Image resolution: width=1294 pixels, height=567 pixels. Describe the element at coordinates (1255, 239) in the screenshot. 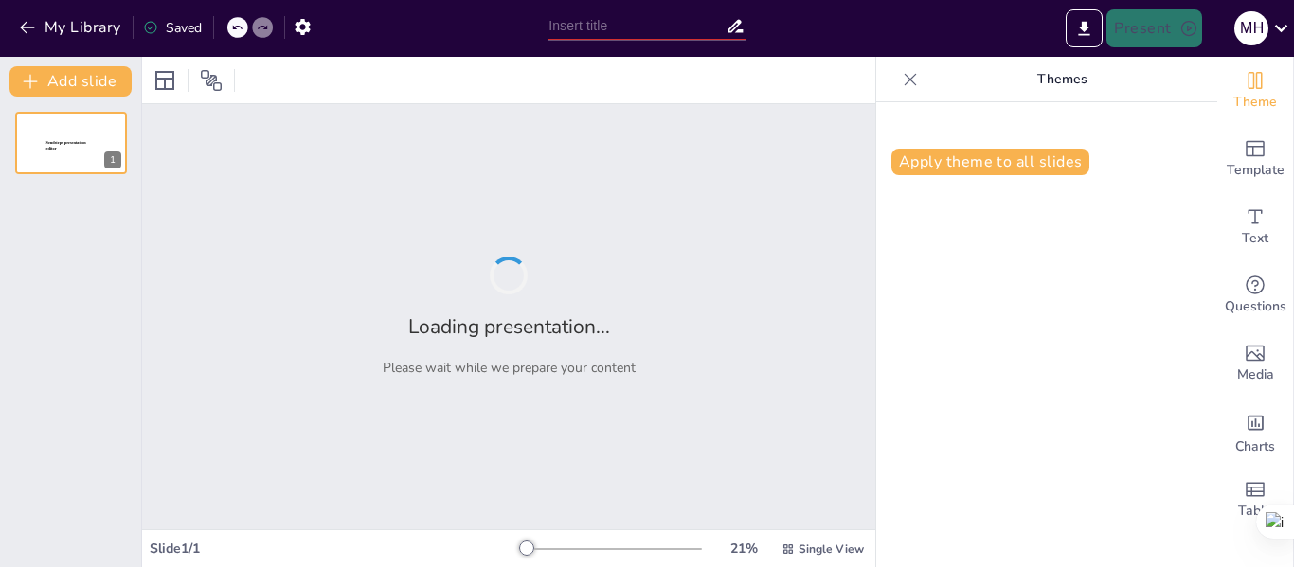

I see `span: Text` at that location.